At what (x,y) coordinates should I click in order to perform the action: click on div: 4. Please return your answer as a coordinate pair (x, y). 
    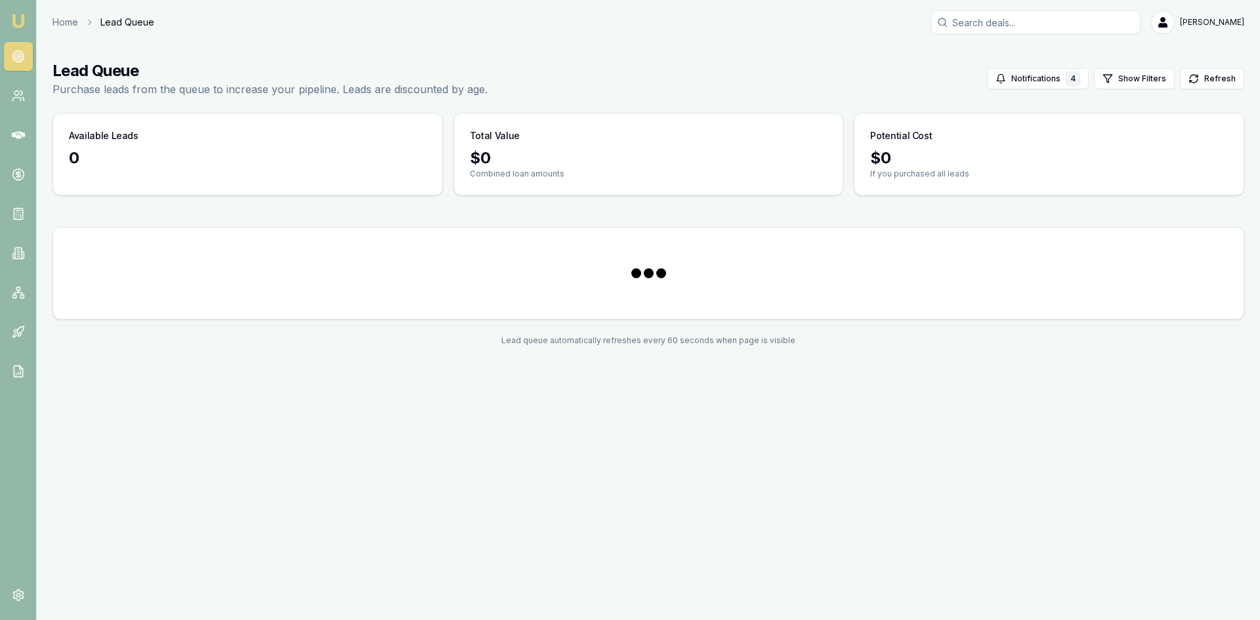
    Looking at the image, I should click on (1073, 79).